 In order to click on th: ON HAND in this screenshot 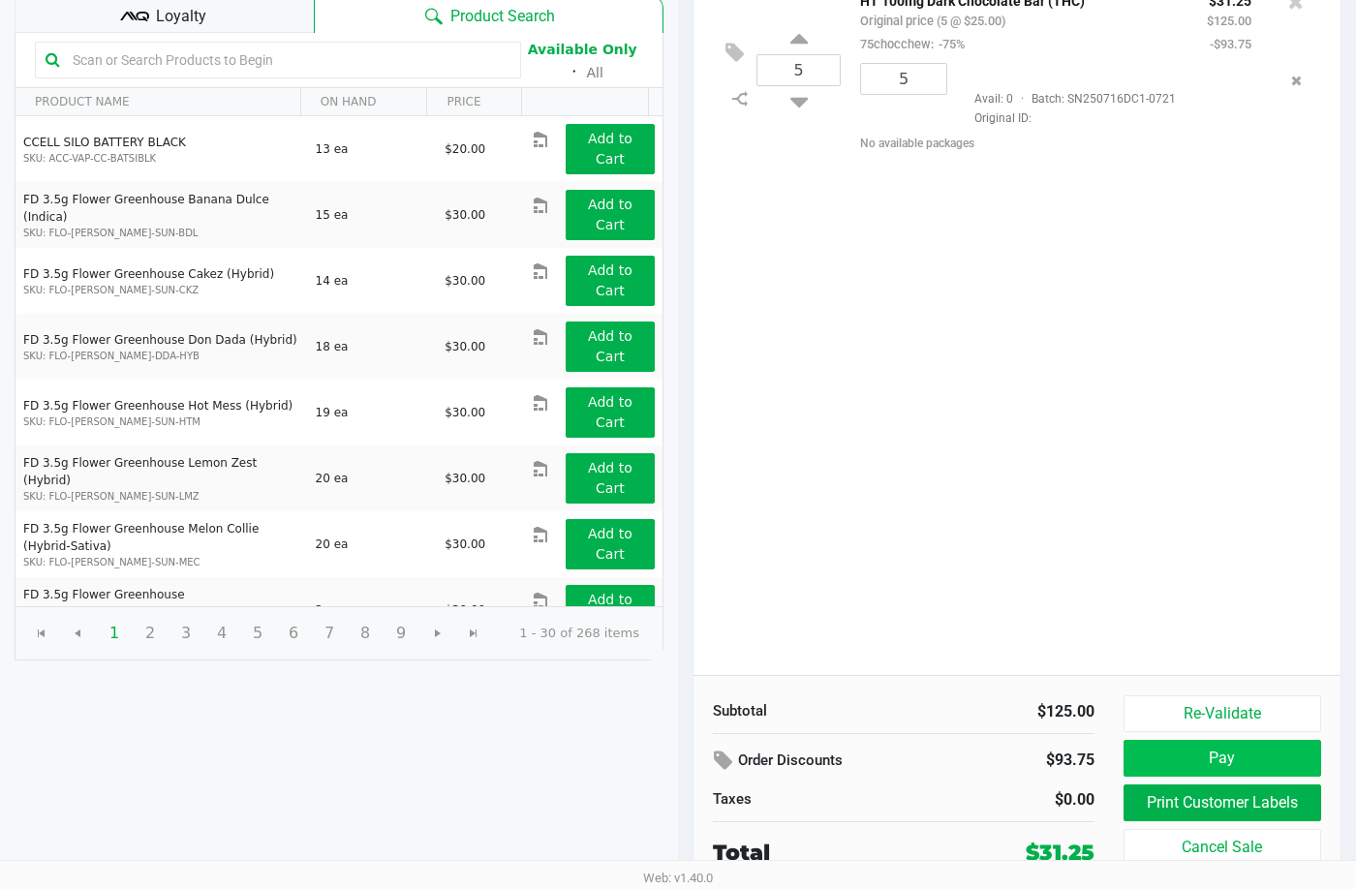, I will do `click(363, 102)`.